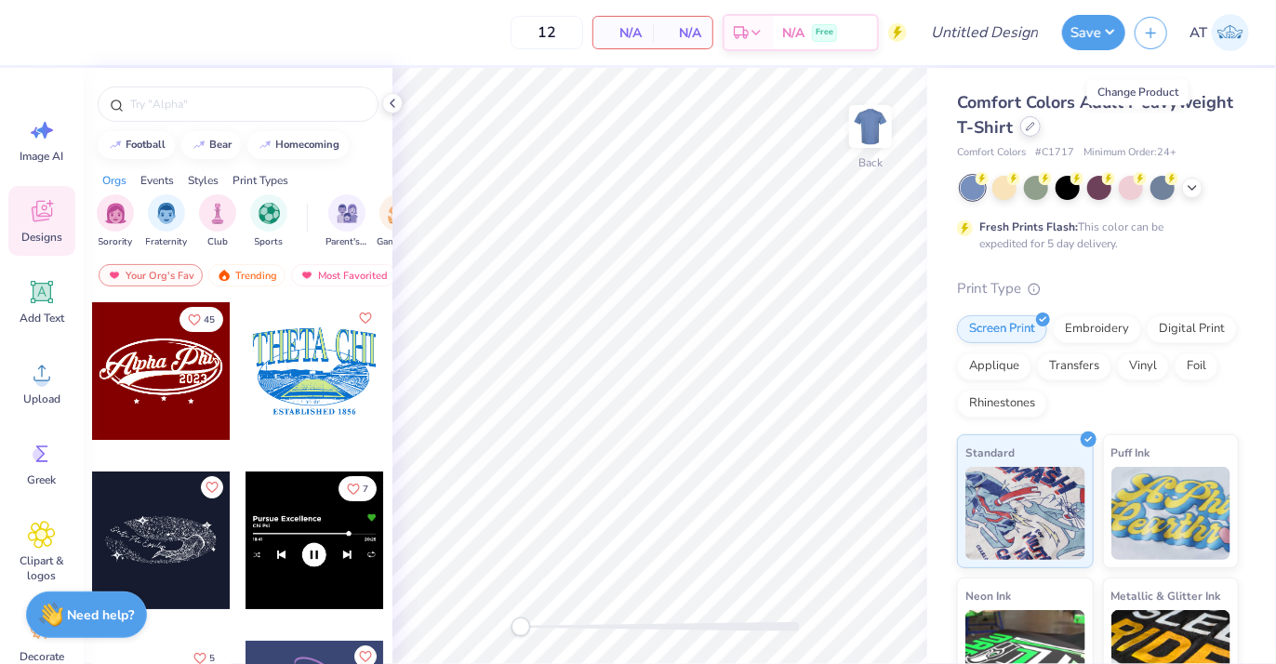 The width and height of the screenshot is (1276, 664). Describe the element at coordinates (1055, 153) in the screenshot. I see `span: # C1717` at that location.